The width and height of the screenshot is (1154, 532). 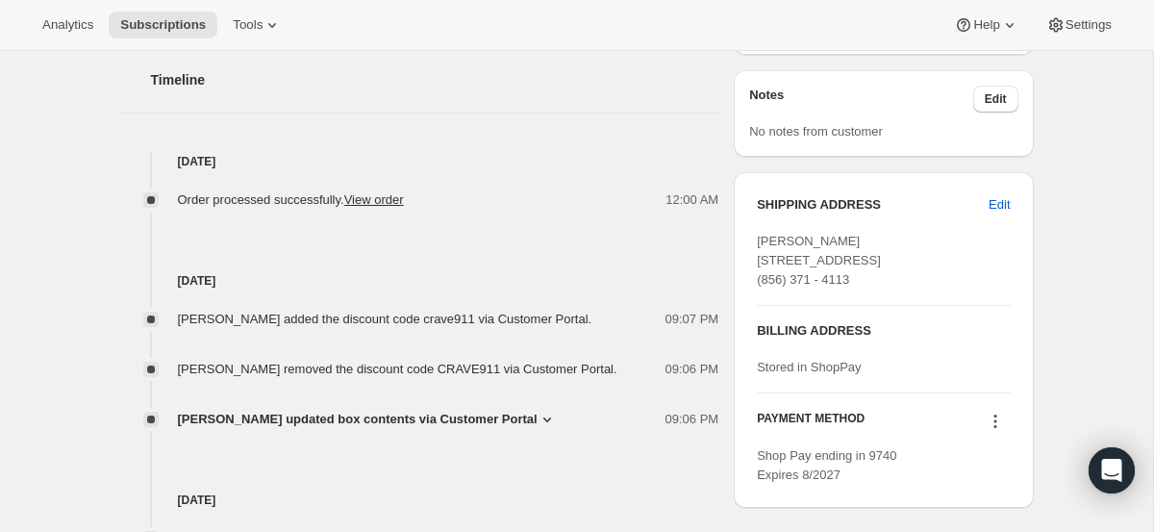 I want to click on div: Open Intercom Messenger, so click(x=1111, y=470).